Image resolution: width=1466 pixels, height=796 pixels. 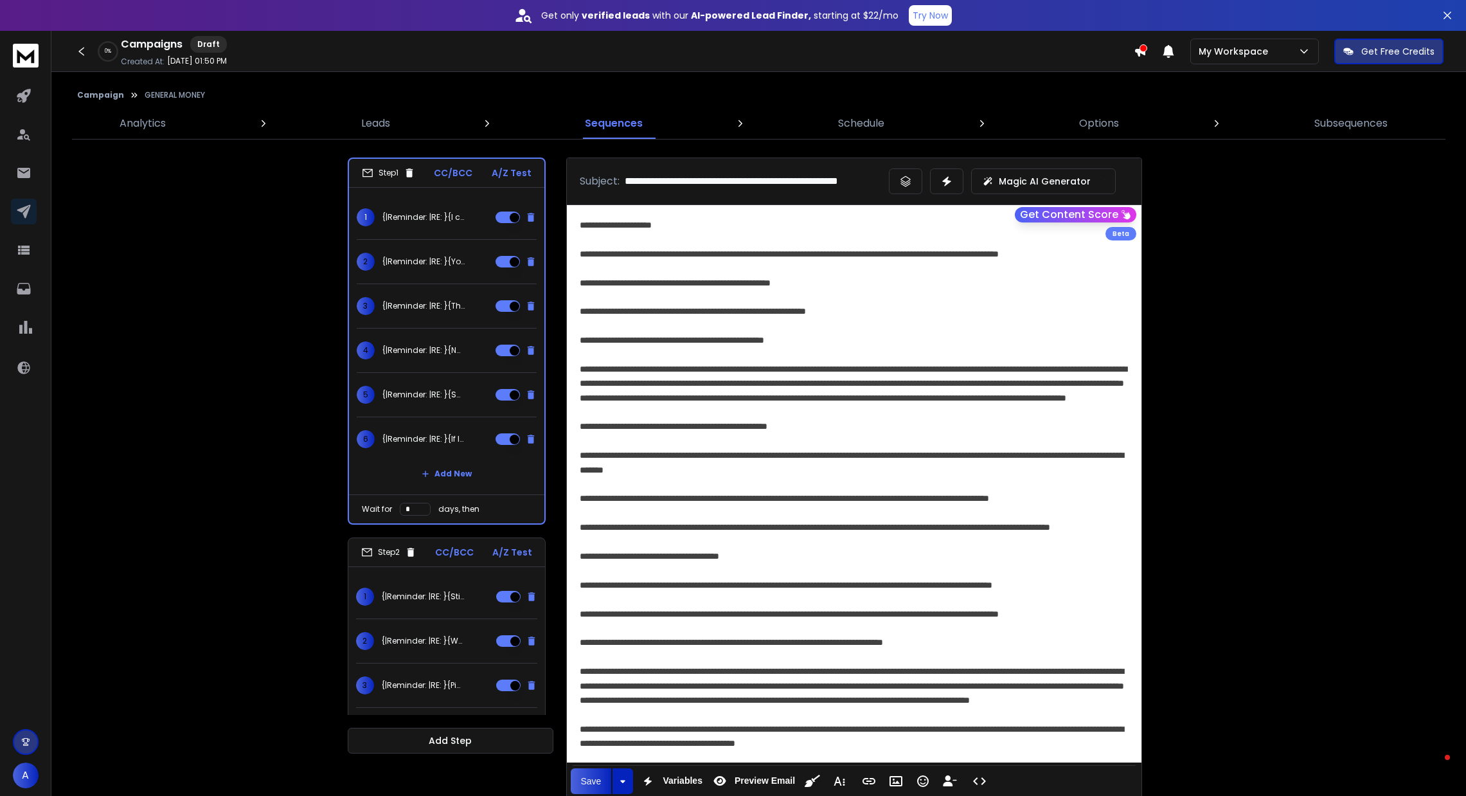 What do you see at coordinates (1351, 123) in the screenshot?
I see `a: Subsequences` at bounding box center [1351, 123].